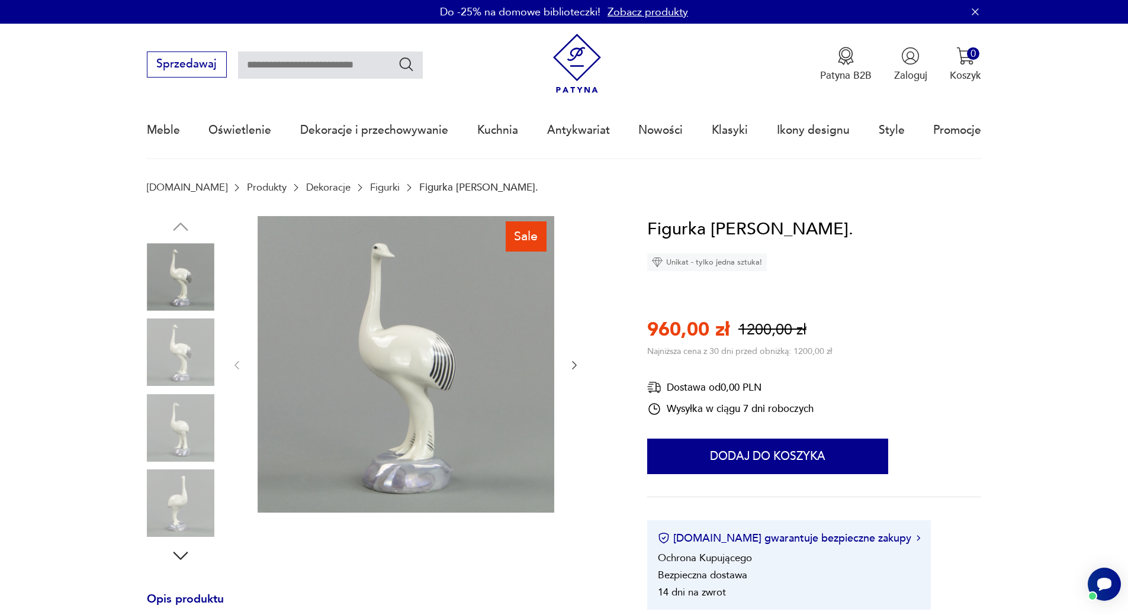 The height and width of the screenshot is (615, 1128). What do you see at coordinates (660, 130) in the screenshot?
I see `a: Nowości` at bounding box center [660, 130].